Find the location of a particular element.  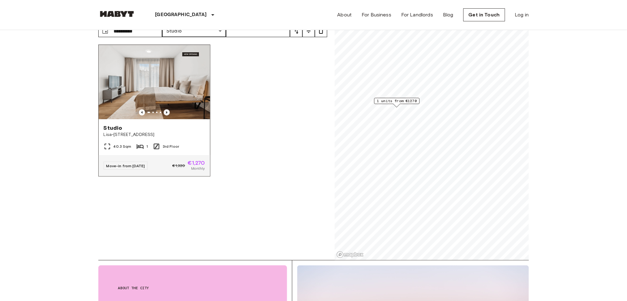

div: Map marker is located at coordinates (396, 102).